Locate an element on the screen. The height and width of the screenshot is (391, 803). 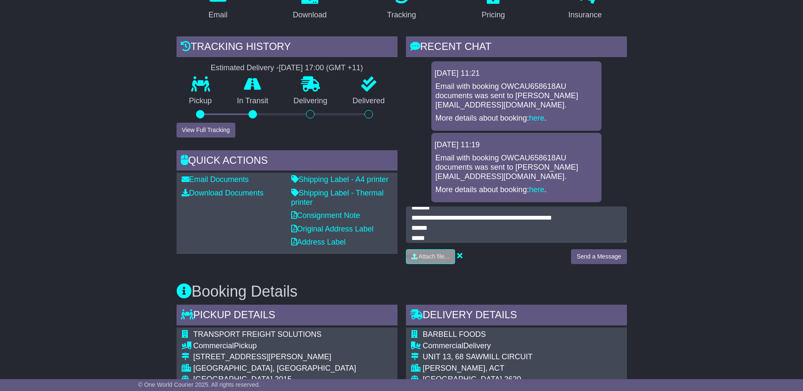
span: 2620 is located at coordinates (513, 379).